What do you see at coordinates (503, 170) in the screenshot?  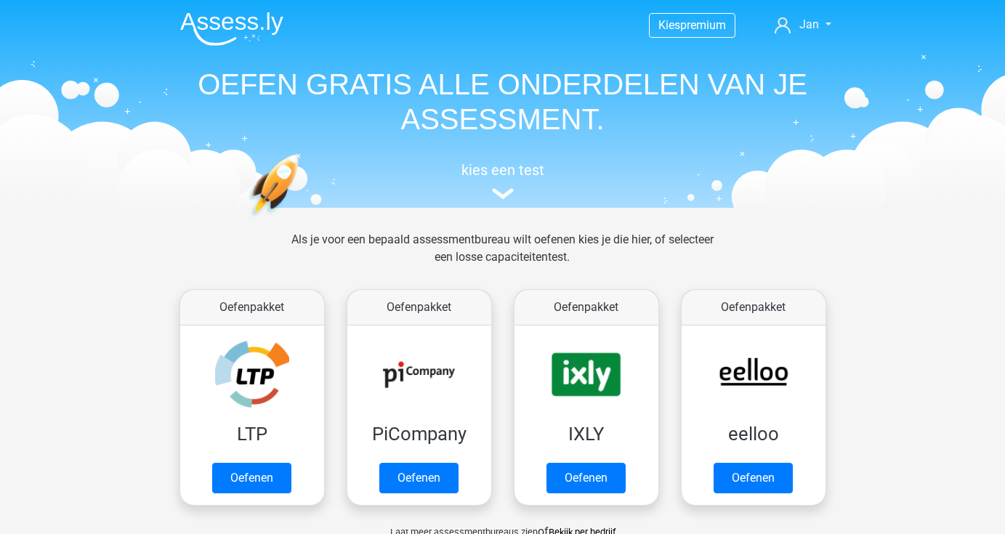 I see `h5: kies een test` at bounding box center [503, 170].